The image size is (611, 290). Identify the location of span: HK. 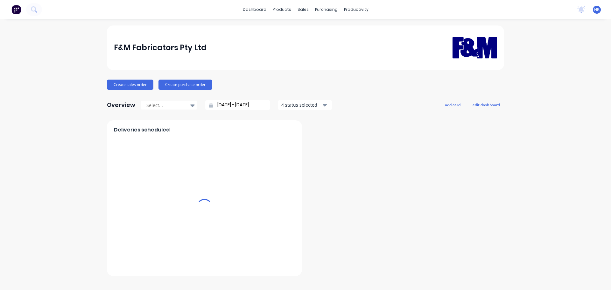
(597, 10).